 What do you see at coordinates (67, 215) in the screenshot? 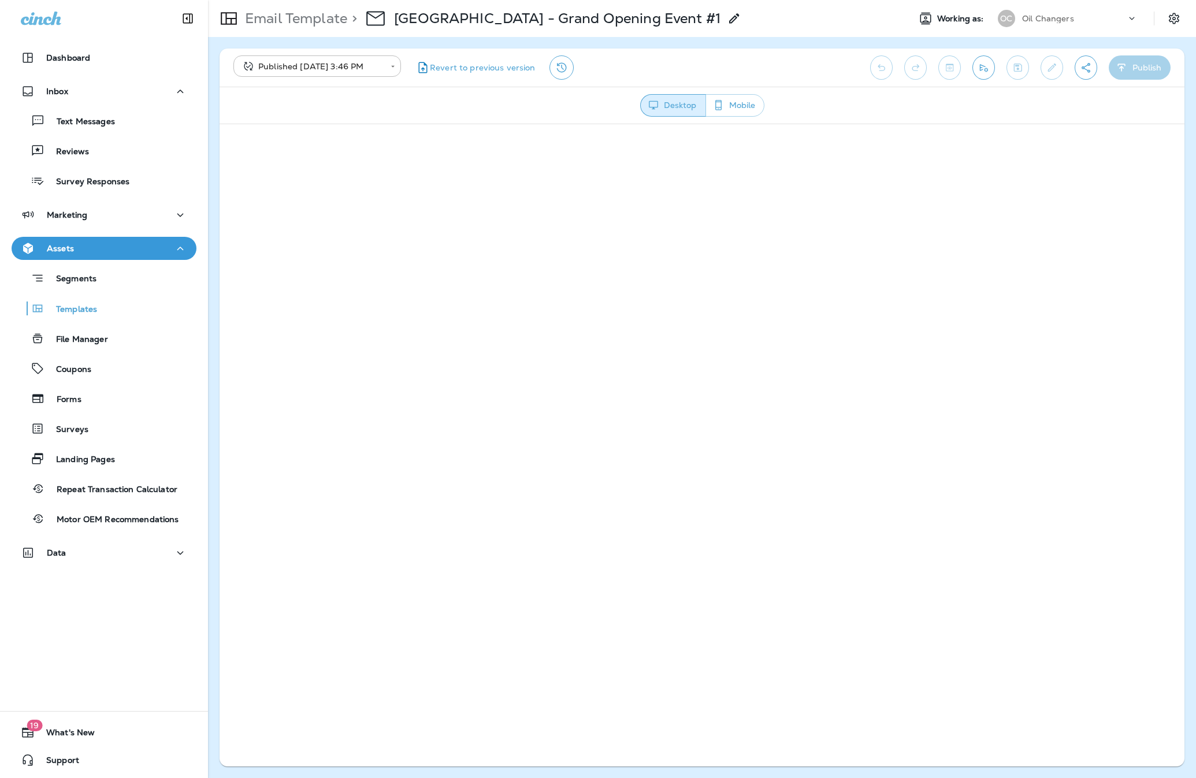
I see `p: Marketing` at bounding box center [67, 215].